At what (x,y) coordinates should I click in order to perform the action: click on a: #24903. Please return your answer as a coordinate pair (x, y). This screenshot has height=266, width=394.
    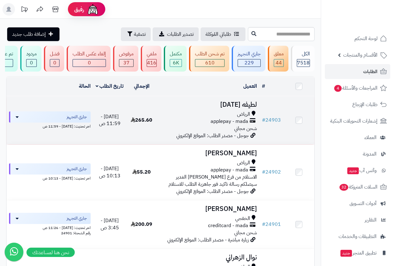
    Looking at the image, I should click on (271, 120).